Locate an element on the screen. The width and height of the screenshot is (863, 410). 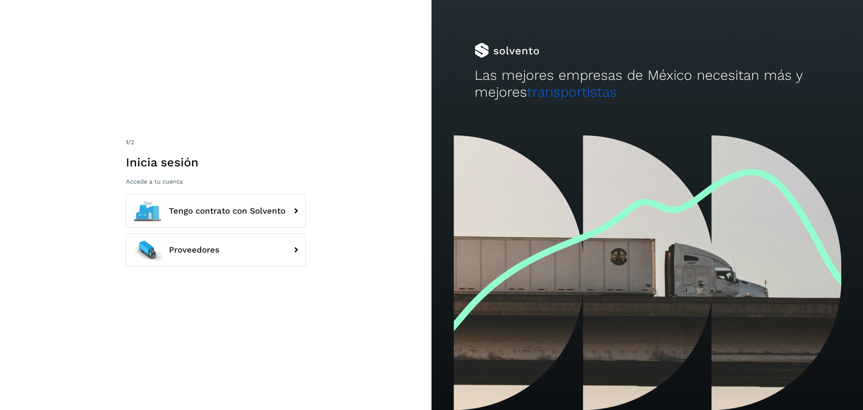
h2: Las mejores empresas de México necesitan más y mejores is located at coordinates (648, 84).